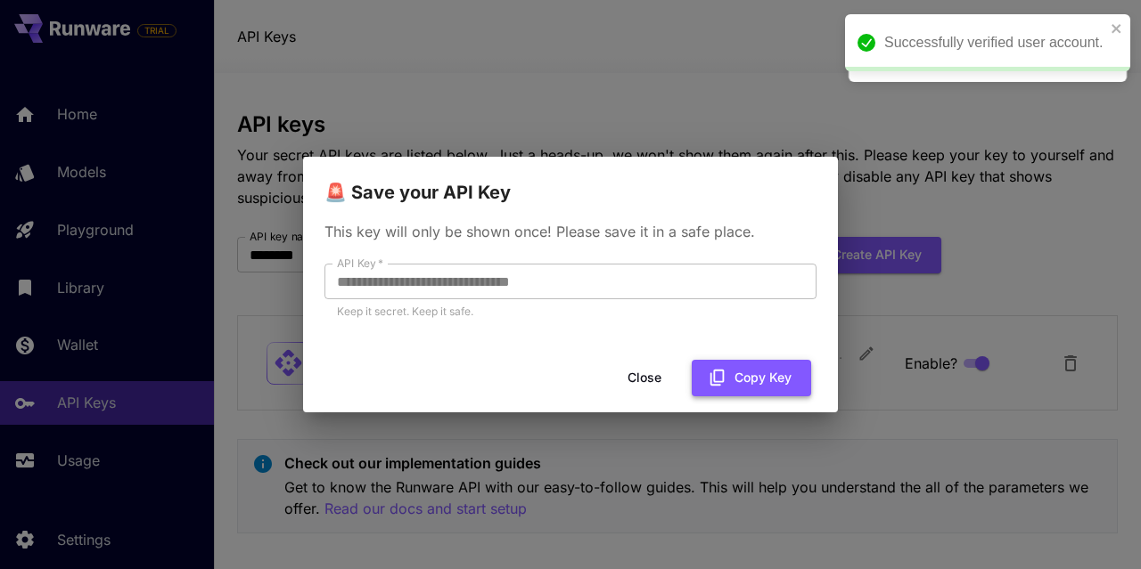 The image size is (1141, 569). What do you see at coordinates (570, 232) in the screenshot?
I see `p: This key will only be shown once! Please save it in a safe place.` at bounding box center [570, 232].